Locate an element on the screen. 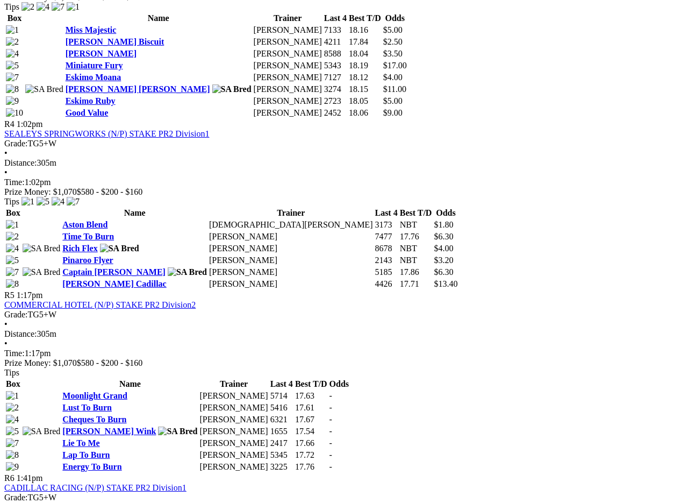 Image resolution: width=688 pixels, height=503 pixels. td: 4211 is located at coordinates (336, 42).